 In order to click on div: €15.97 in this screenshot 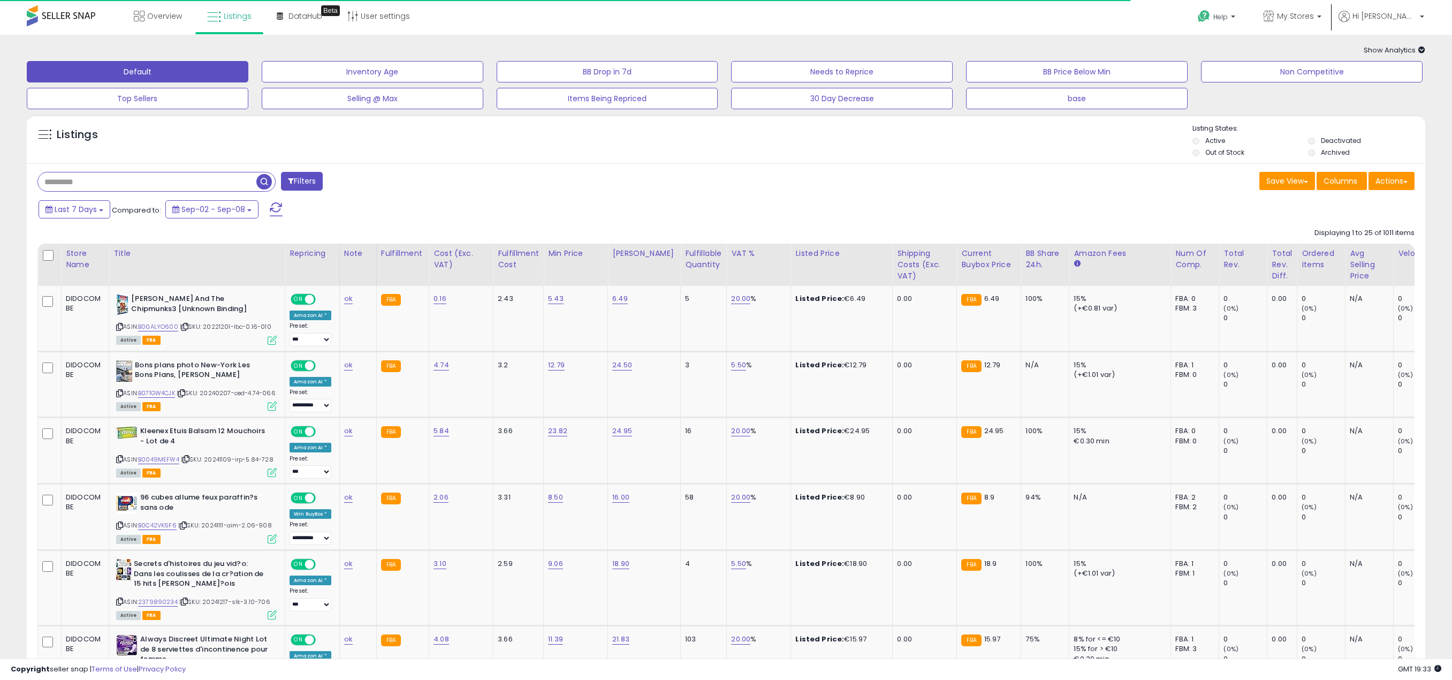, I will do `click(840, 639)`.